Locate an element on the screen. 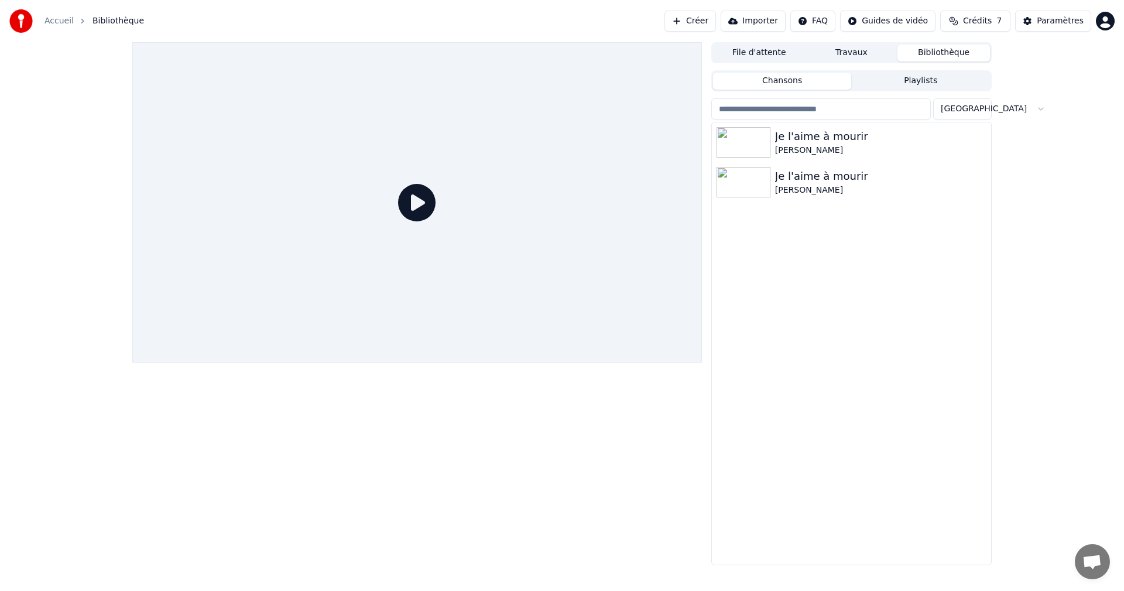  nav: breadcrumb is located at coordinates (94, 21).